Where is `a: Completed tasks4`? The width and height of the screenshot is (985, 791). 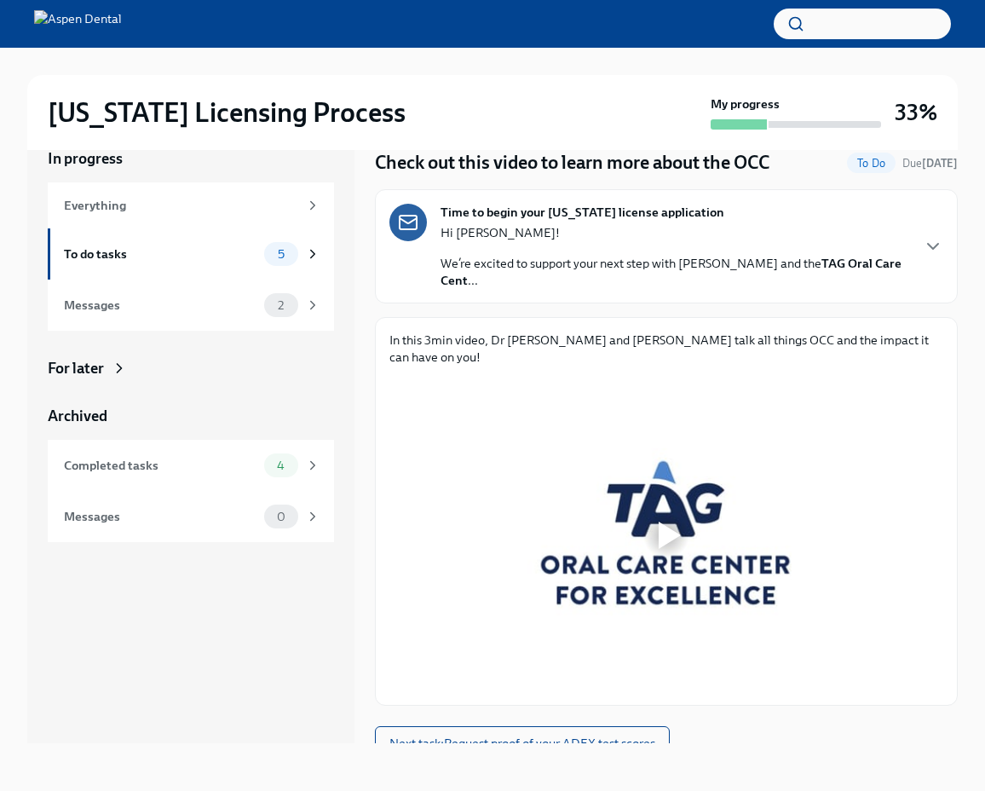
a: Completed tasks4 is located at coordinates (191, 465).